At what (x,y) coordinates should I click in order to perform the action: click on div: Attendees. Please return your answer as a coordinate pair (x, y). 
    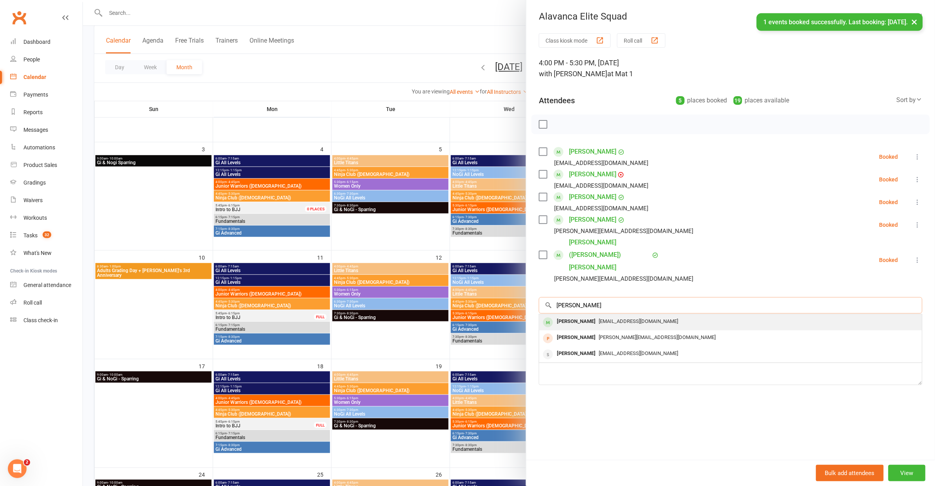
    Looking at the image, I should click on (557, 101).